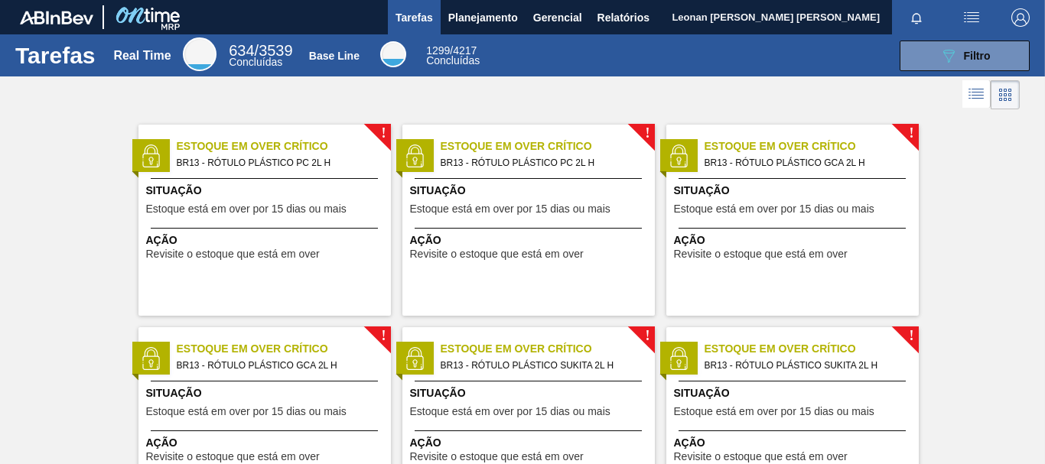 This screenshot has width=1045, height=464. I want to click on span: Gerencial, so click(558, 18).